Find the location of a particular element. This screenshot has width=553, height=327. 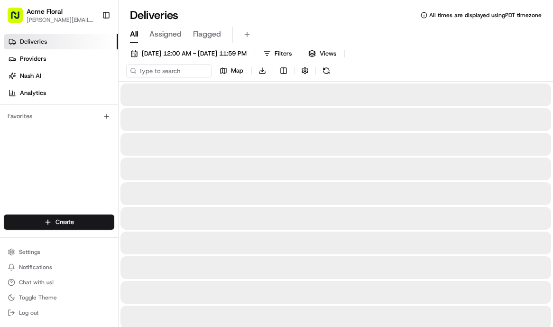

div: Favorites is located at coordinates (59, 116).